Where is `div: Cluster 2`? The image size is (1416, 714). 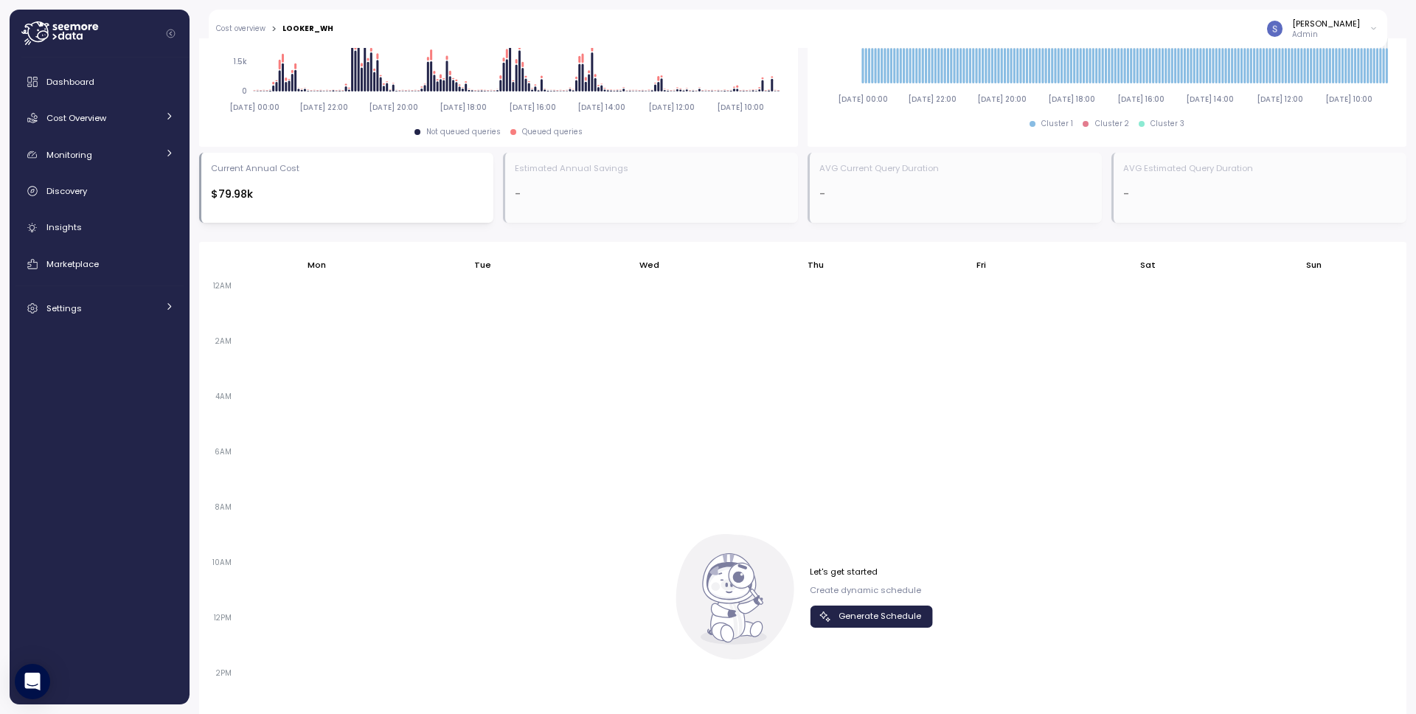 div: Cluster 2 is located at coordinates (1112, 124).